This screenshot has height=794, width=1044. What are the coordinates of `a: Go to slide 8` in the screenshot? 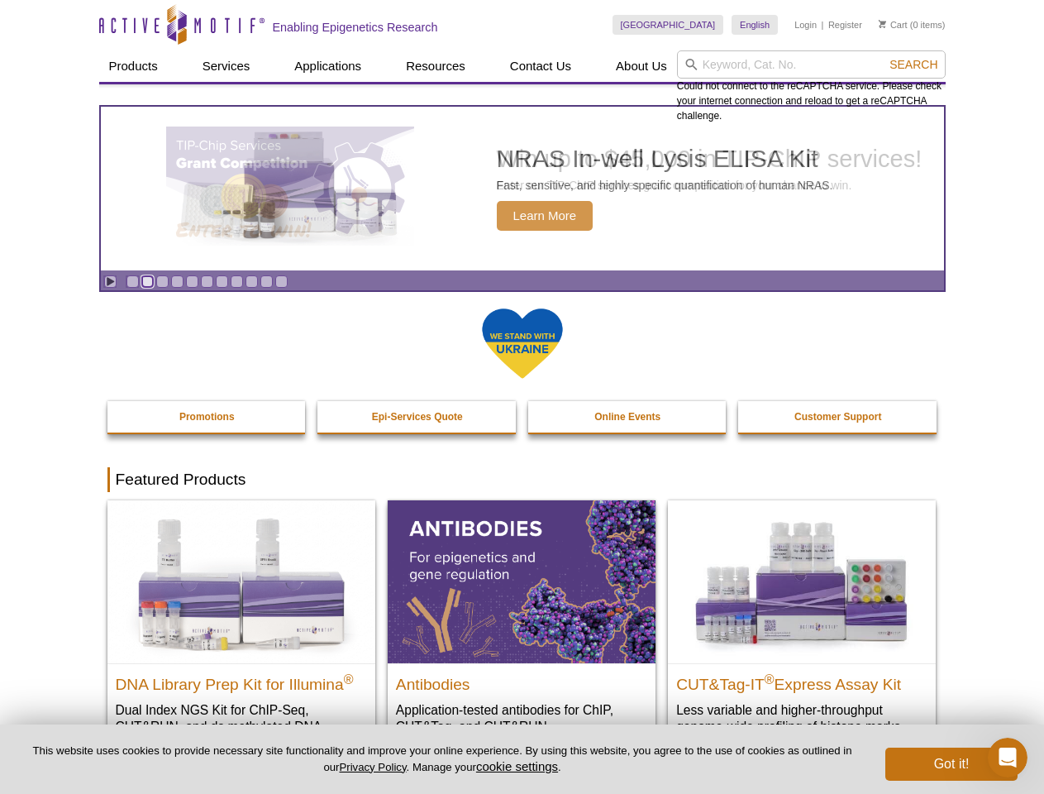 It's located at (236, 281).